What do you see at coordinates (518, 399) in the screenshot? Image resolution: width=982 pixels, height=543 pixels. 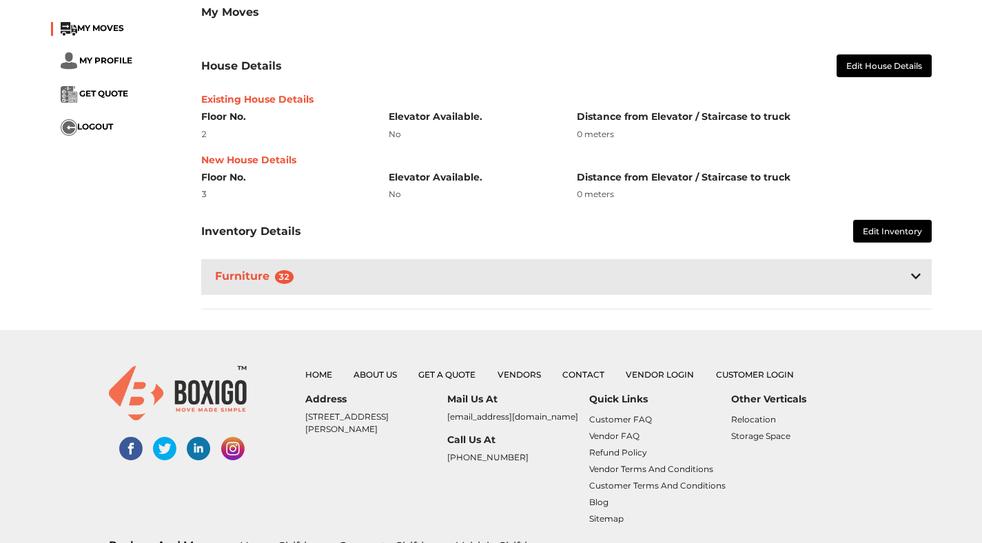 I see `h6: Mail Us At` at bounding box center [518, 399].